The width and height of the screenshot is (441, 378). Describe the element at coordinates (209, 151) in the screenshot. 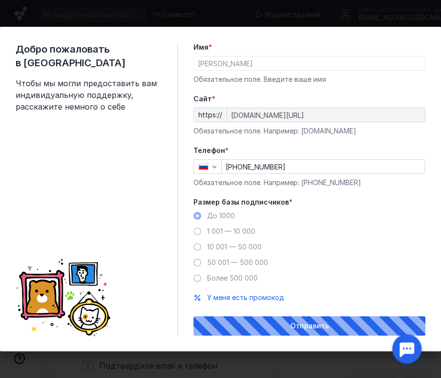

I see `span: Телефон` at that location.